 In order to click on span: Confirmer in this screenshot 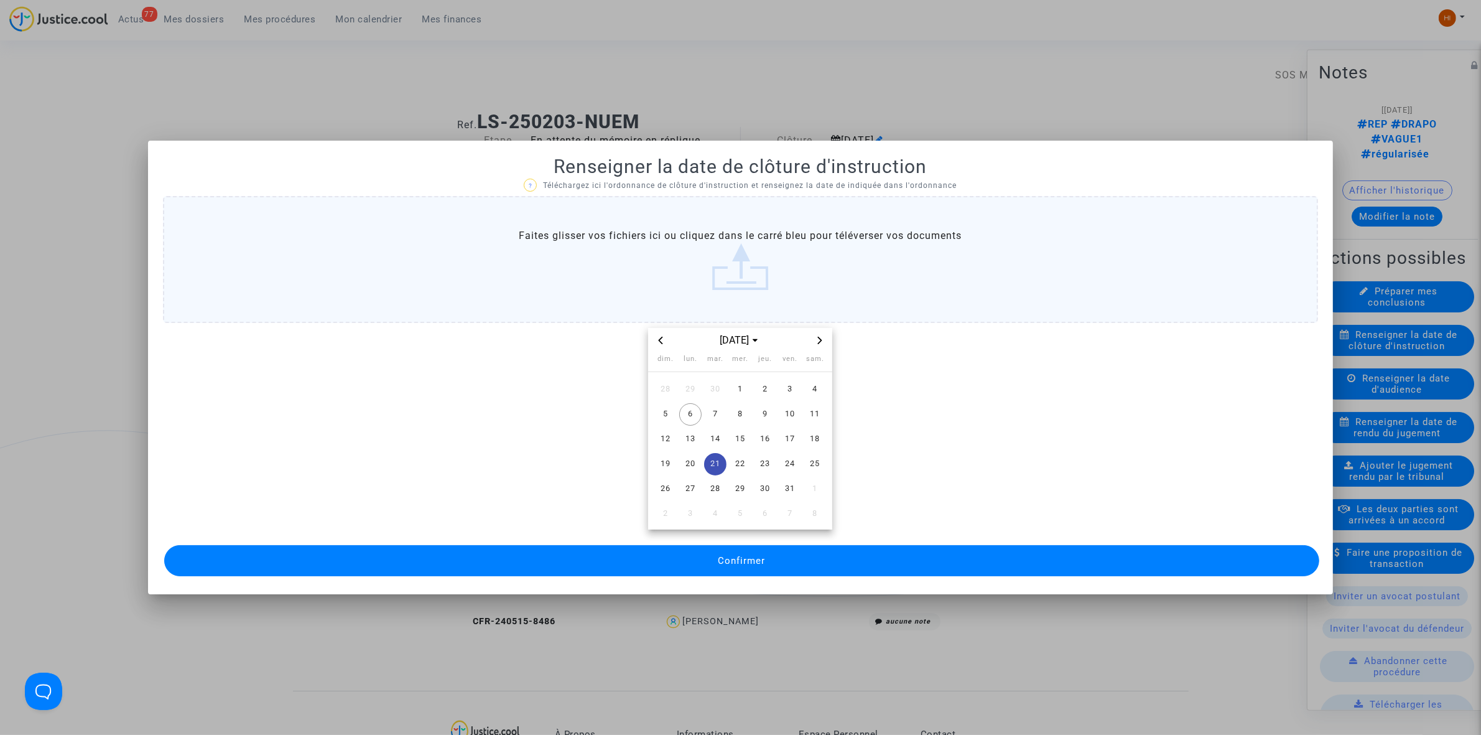, I will do `click(741, 560)`.